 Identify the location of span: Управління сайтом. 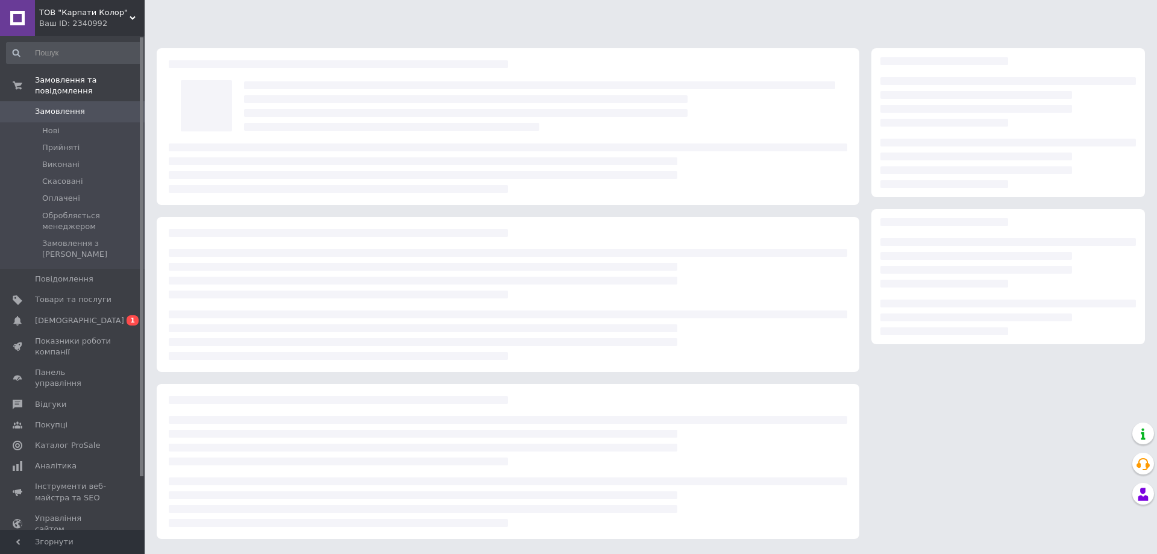
(73, 524).